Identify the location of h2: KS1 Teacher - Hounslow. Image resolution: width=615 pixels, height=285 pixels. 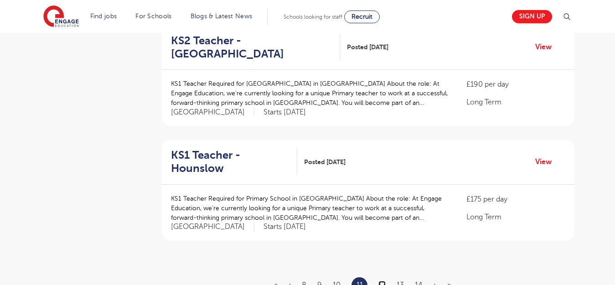
(230, 162).